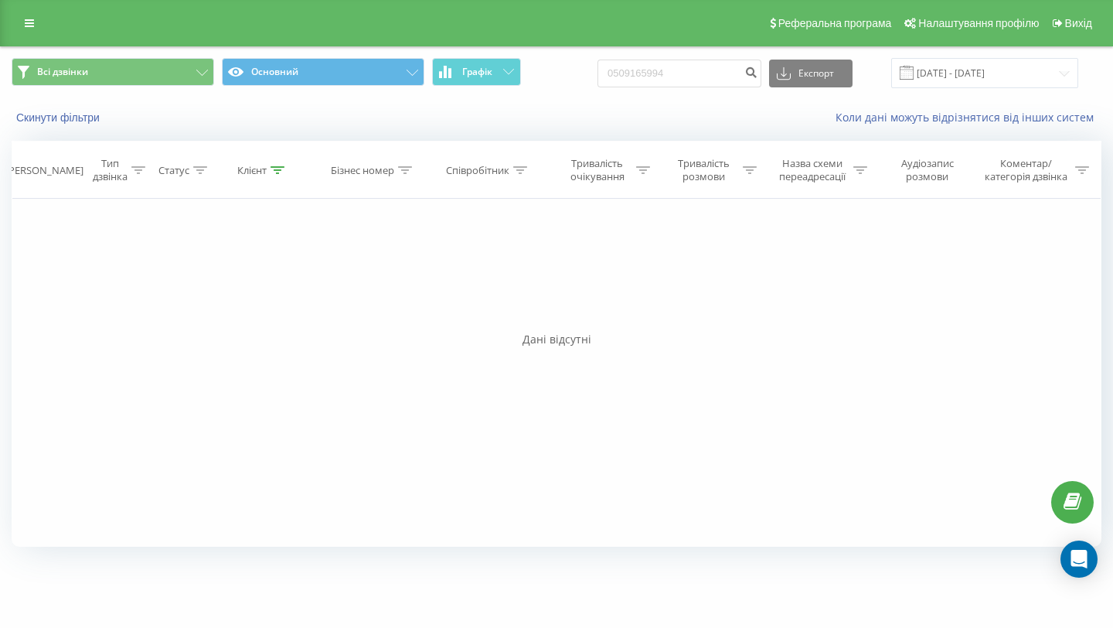 The width and height of the screenshot is (1113, 628). I want to click on div: Open Intercom Messenger, so click(1079, 559).